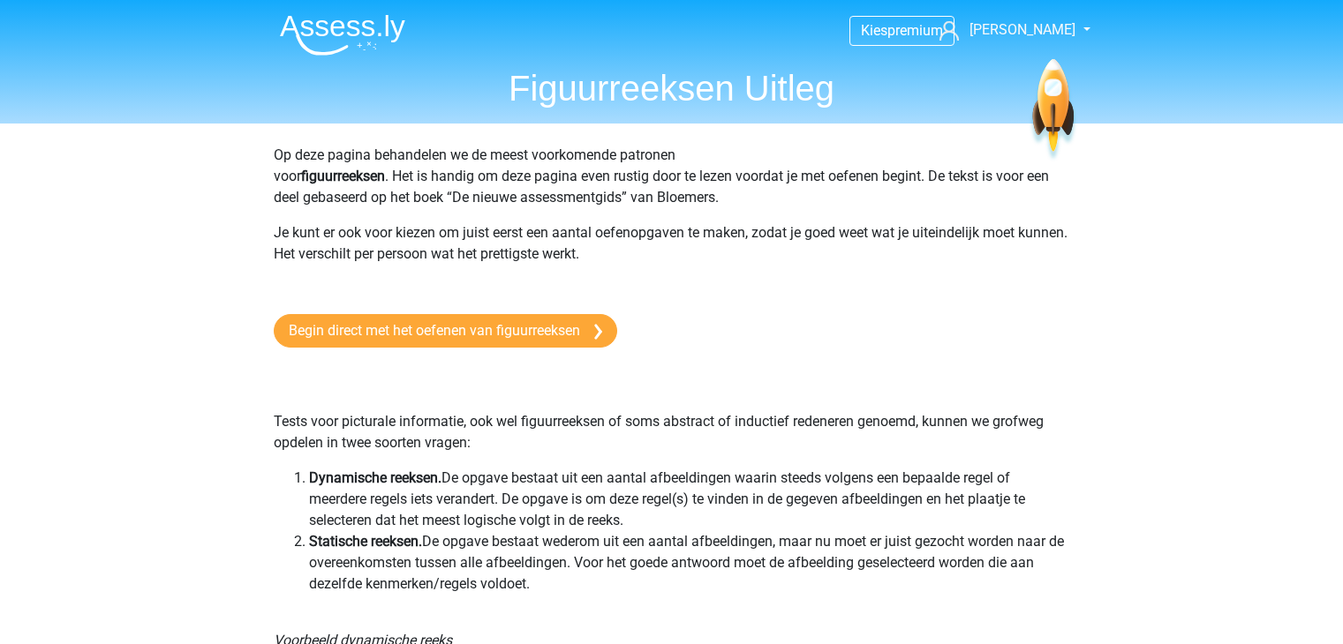 The height and width of the screenshot is (644, 1343). What do you see at coordinates (365, 541) in the screenshot?
I see `b: Statische reeksen.` at bounding box center [365, 541].